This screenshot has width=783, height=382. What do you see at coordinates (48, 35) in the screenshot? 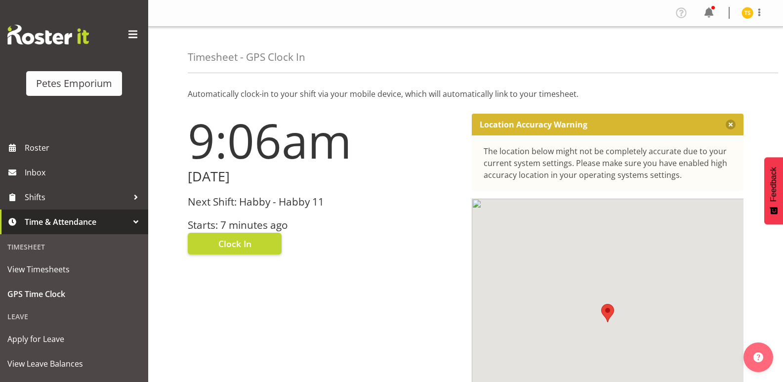
I see `img: Rosterit website logo` at bounding box center [48, 35].